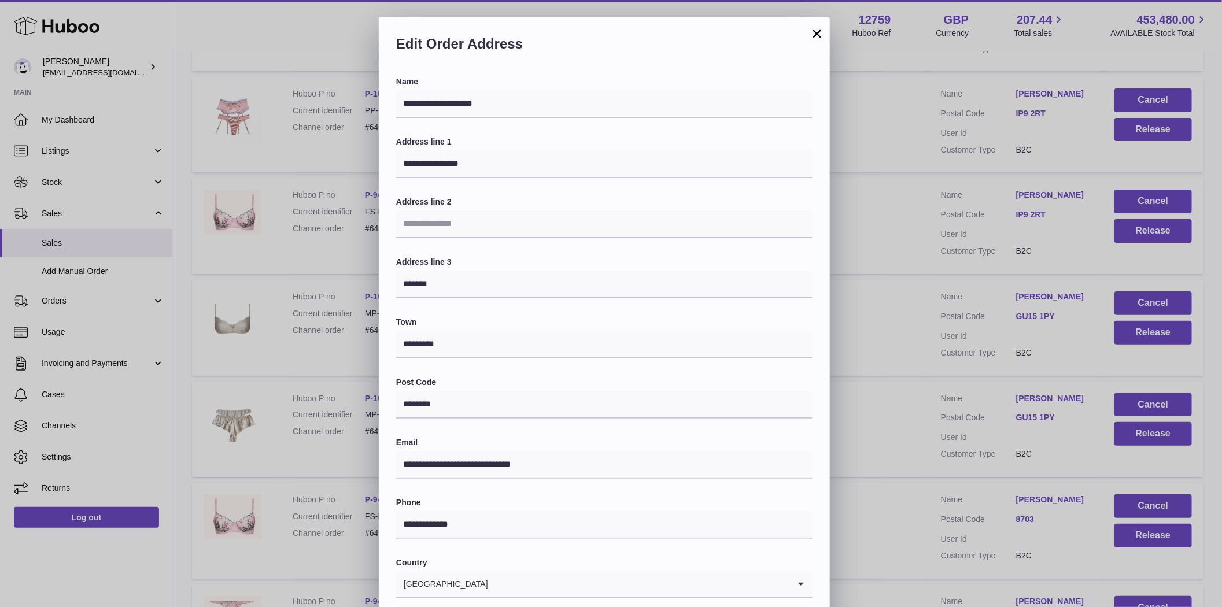  Describe the element at coordinates (604, 502) in the screenshot. I see `label: Phone` at that location.